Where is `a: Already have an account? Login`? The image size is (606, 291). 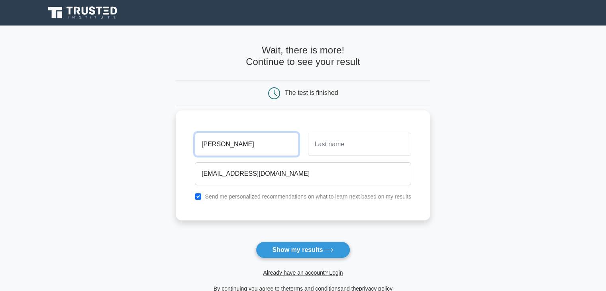
a: Already have an account? Login is located at coordinates (303, 272).